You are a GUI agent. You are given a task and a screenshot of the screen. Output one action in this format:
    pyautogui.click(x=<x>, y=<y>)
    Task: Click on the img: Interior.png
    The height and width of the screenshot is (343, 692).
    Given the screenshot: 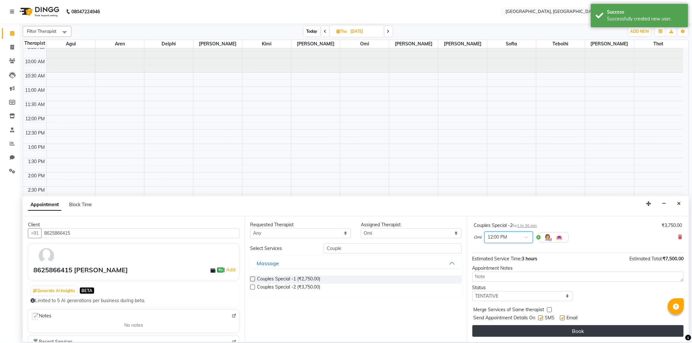 What is the action you would take?
    pyautogui.click(x=559, y=237)
    